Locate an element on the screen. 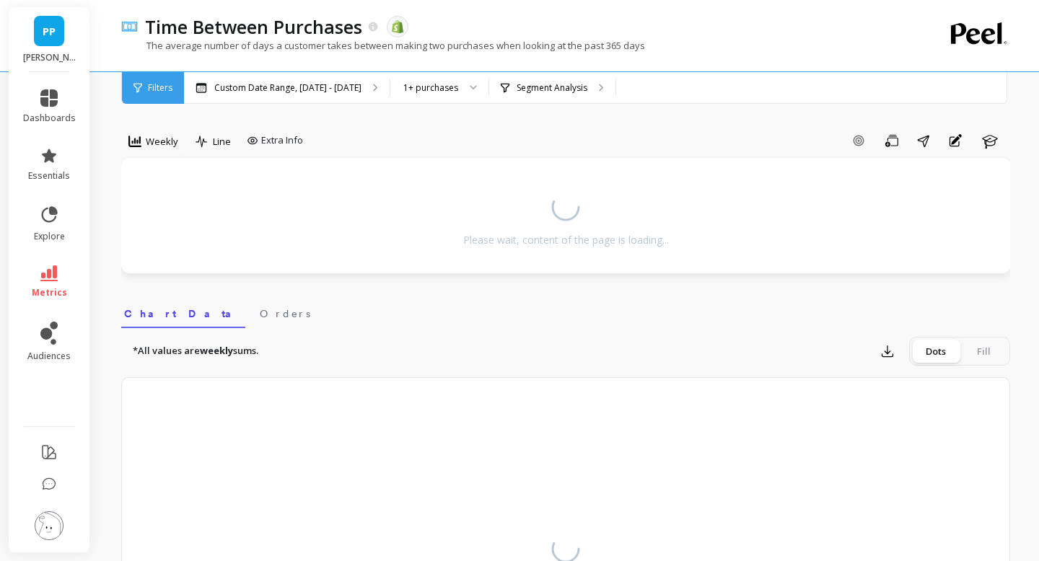 The image size is (1039, 561). span: essentials is located at coordinates (49, 176).